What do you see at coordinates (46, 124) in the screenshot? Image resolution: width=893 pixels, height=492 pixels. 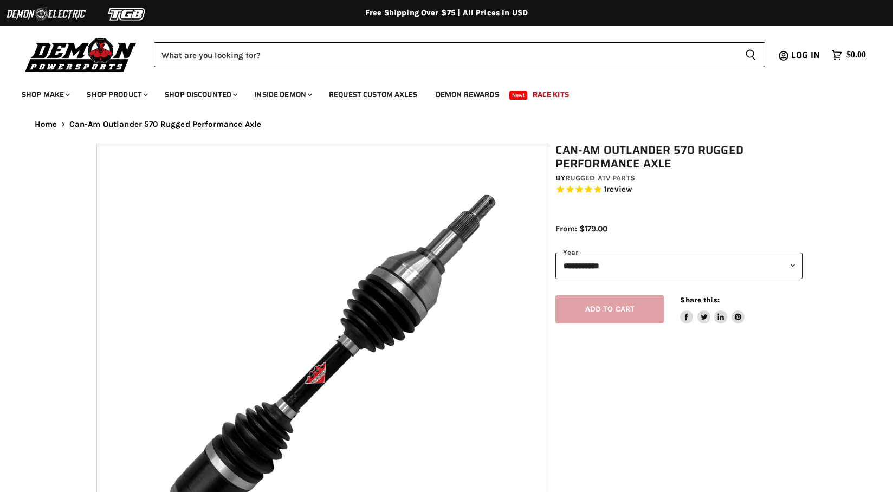 I see `a: Home` at bounding box center [46, 124].